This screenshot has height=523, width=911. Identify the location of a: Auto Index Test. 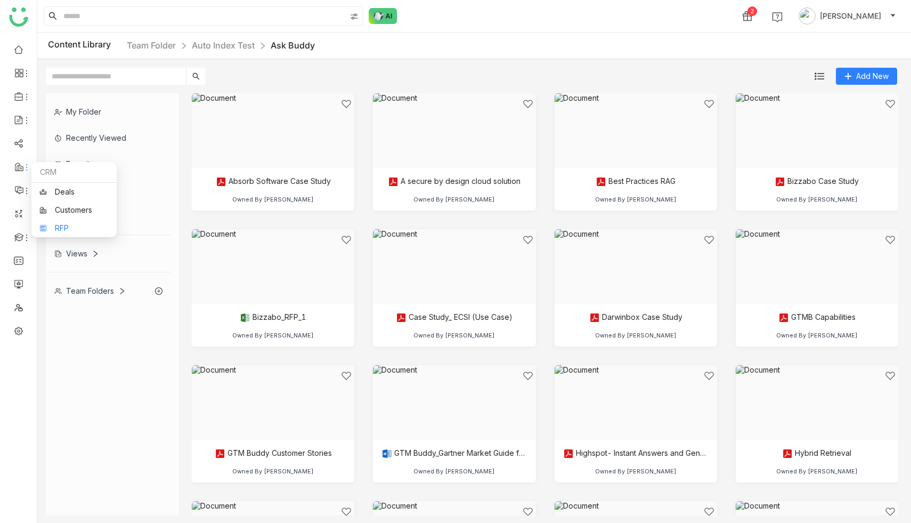
(223, 45).